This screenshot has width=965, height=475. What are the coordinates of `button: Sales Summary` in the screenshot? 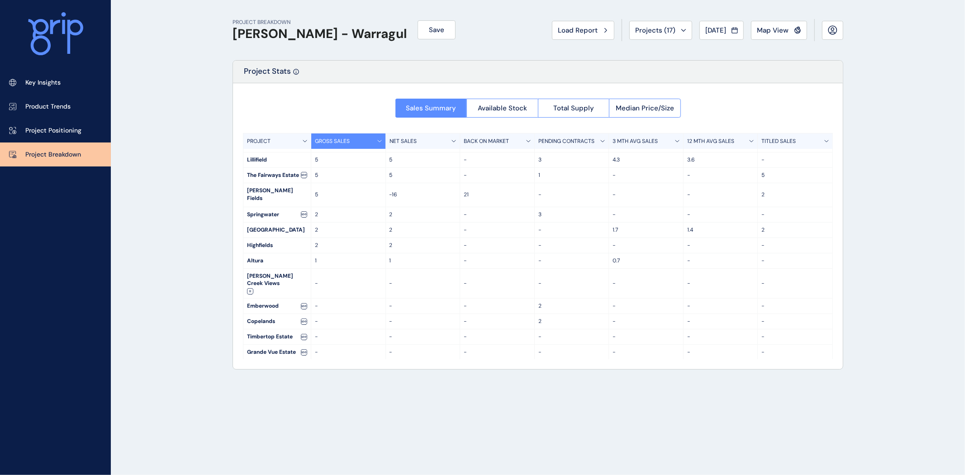 It's located at (431, 108).